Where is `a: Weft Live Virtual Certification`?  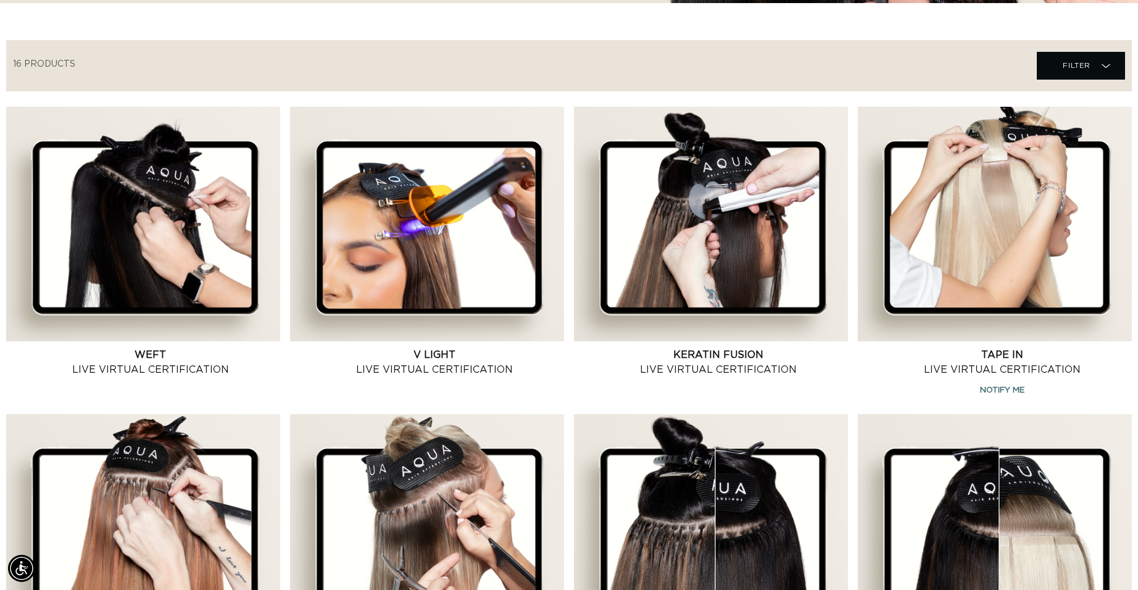
a: Weft Live Virtual Certification is located at coordinates (150, 362).